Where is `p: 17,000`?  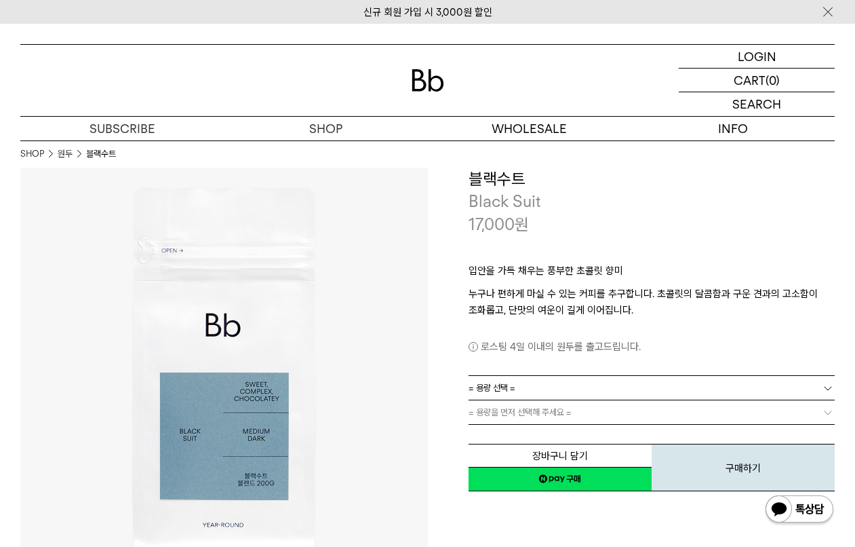
p: 17,000 is located at coordinates (499, 225).